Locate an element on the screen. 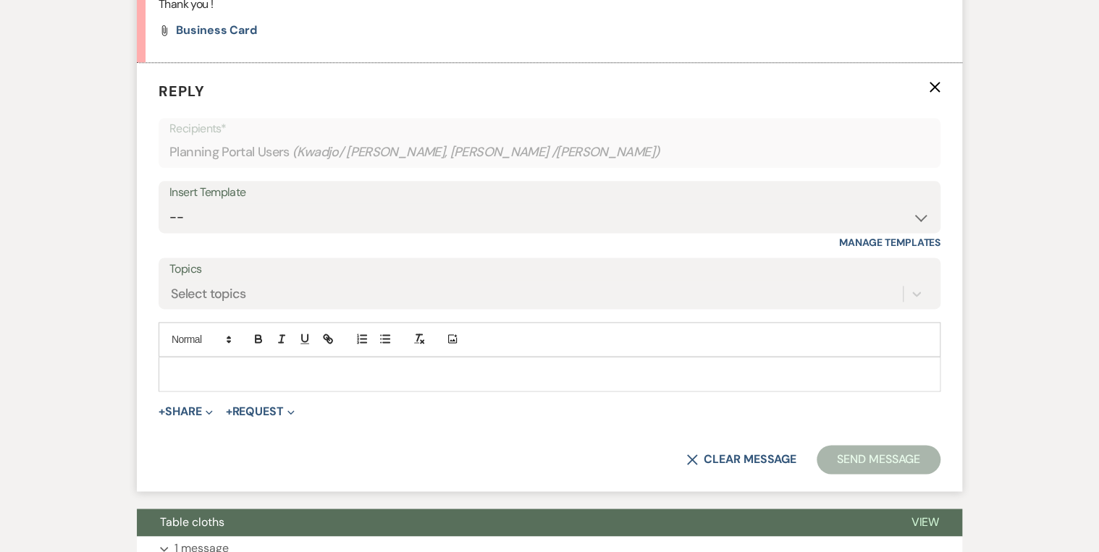 The image size is (1099, 552). p: Recipients* is located at coordinates (549, 129).